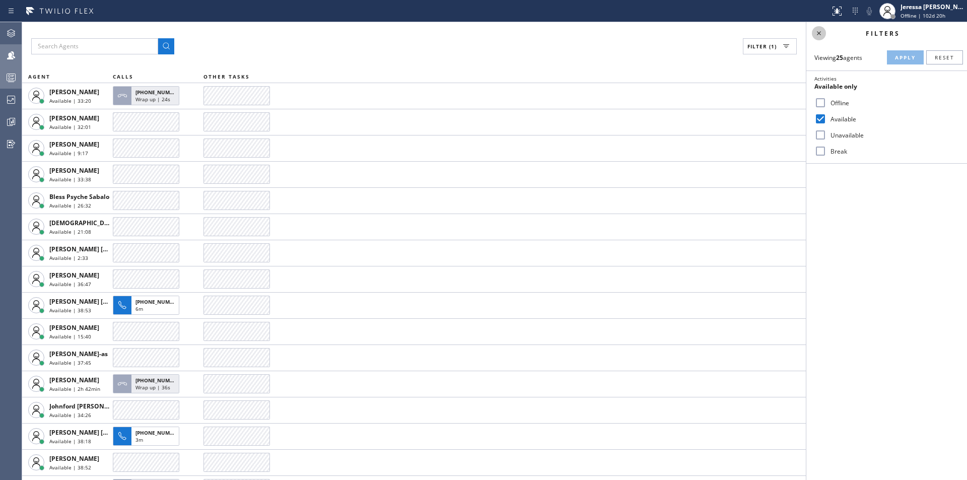  Describe the element at coordinates (836, 86) in the screenshot. I see `span: Available only` at that location.